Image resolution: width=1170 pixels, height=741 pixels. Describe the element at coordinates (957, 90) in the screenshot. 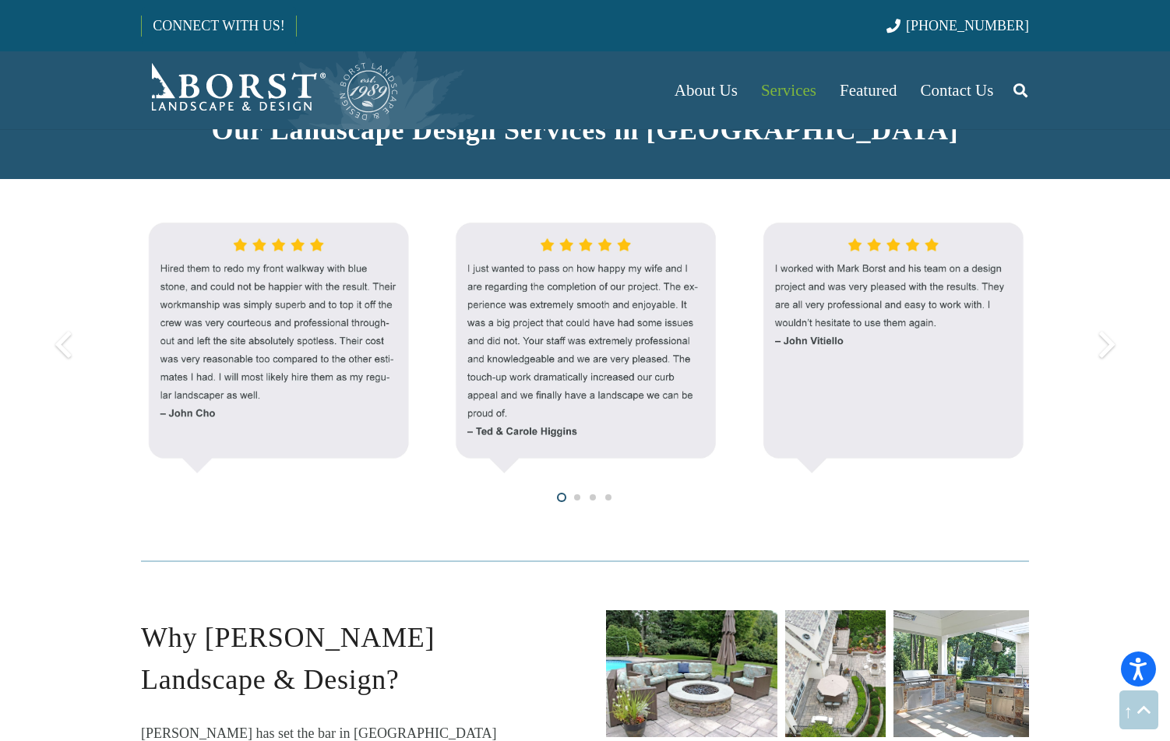

I see `a: Contact Us` at that location.